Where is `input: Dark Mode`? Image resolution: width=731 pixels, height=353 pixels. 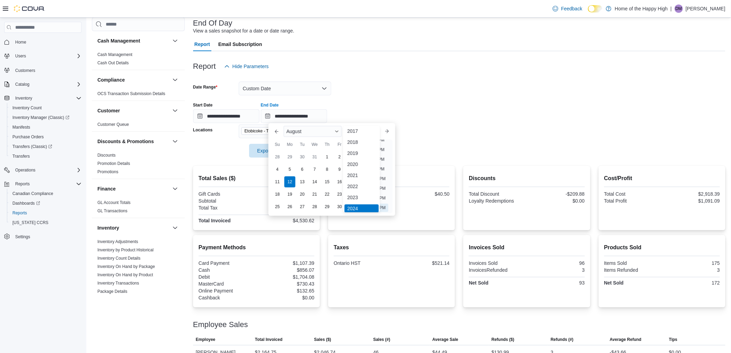 input: Dark Mode is located at coordinates (595, 9).